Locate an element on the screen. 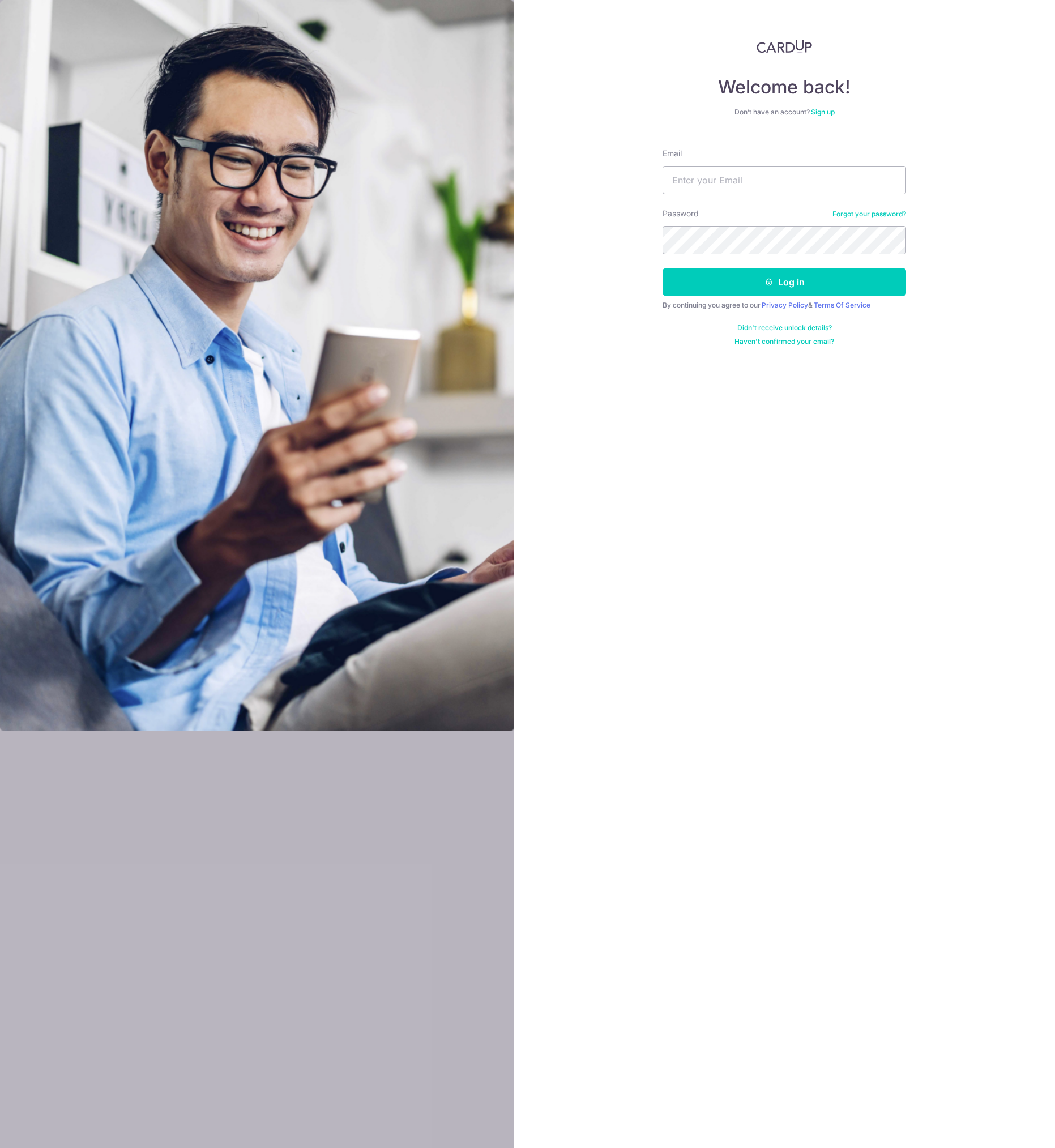 This screenshot has height=1148, width=1055. a: Haven't confirmed your email? is located at coordinates (784, 341).